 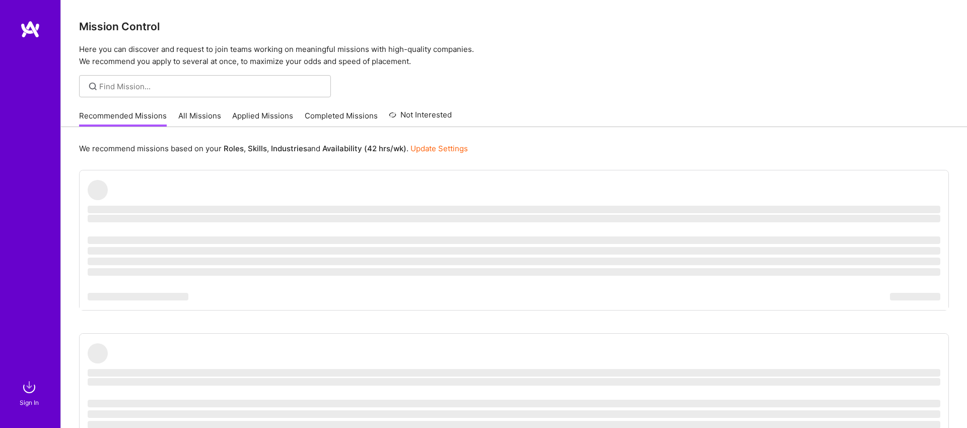 What do you see at coordinates (30, 29) in the screenshot?
I see `img: logo` at bounding box center [30, 29].